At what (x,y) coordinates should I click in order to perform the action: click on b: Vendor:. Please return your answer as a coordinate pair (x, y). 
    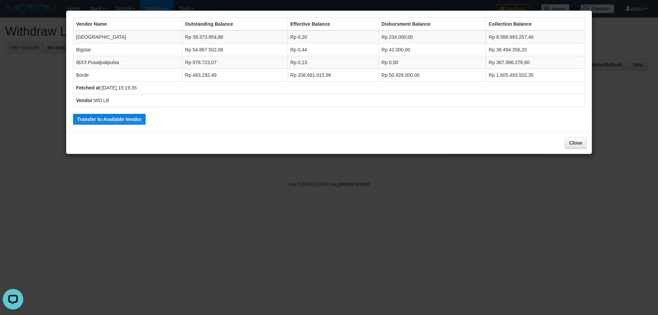
    Looking at the image, I should click on (85, 100).